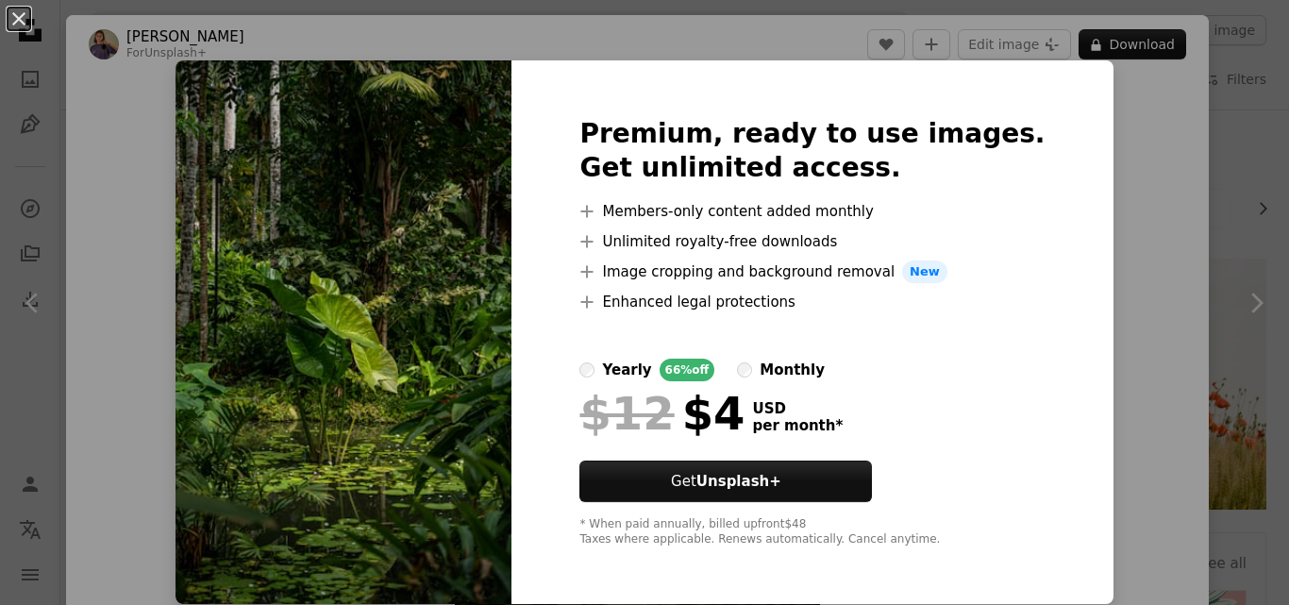 The image size is (1289, 605). What do you see at coordinates (726, 481) in the screenshot?
I see `button: GetUnsplash+` at bounding box center [726, 481].